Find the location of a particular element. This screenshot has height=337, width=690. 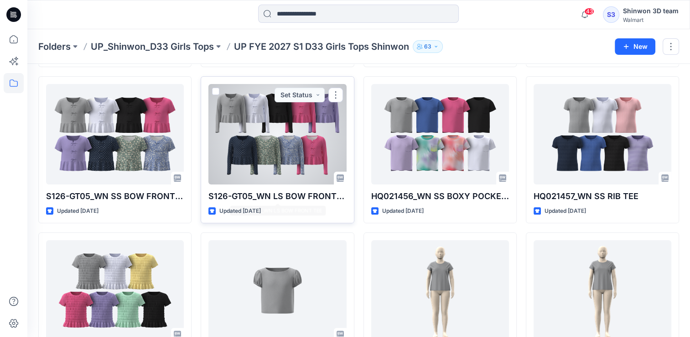

a: Folders is located at coordinates (54, 47).